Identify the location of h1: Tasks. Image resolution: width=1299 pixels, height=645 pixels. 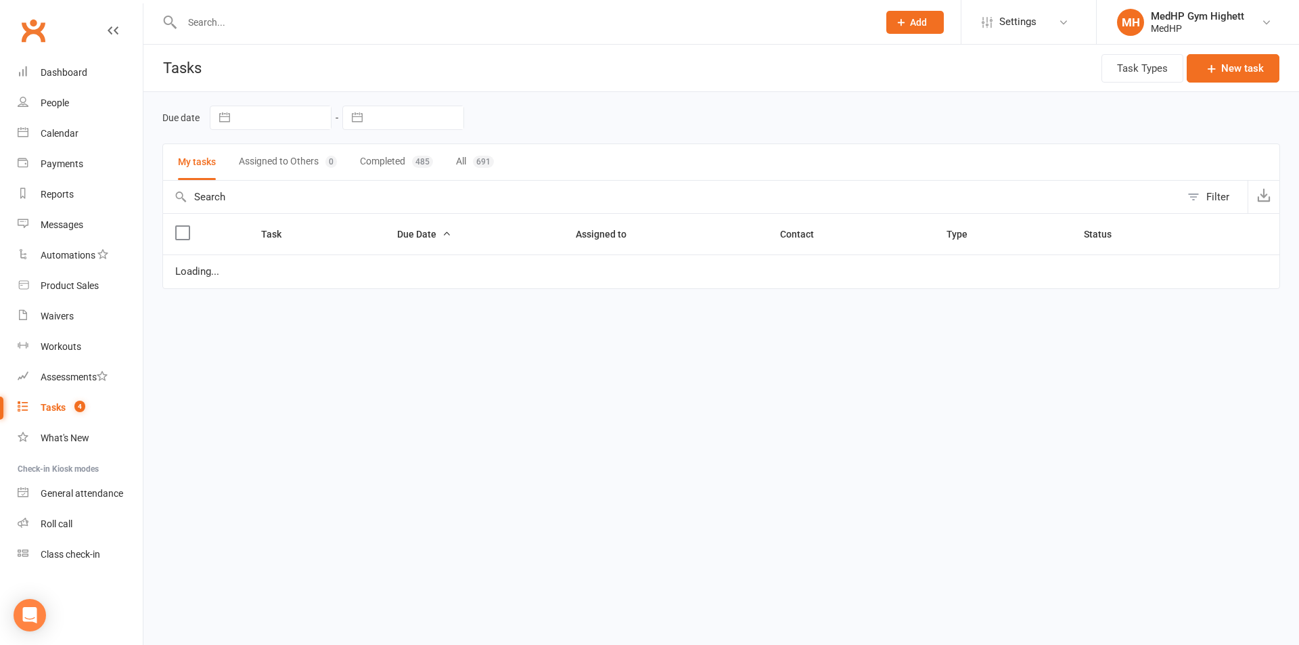
(175, 68).